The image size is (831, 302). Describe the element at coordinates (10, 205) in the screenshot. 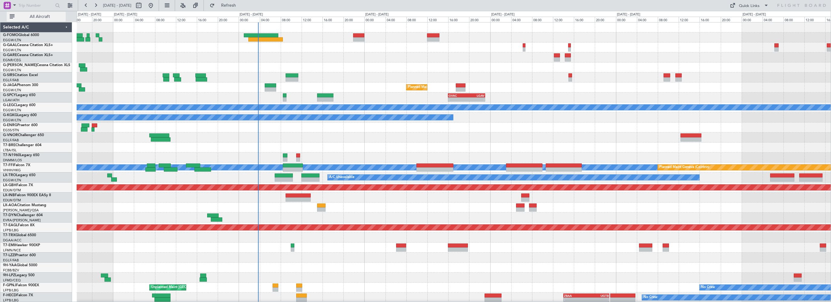

I see `span: LX-AOA` at that location.